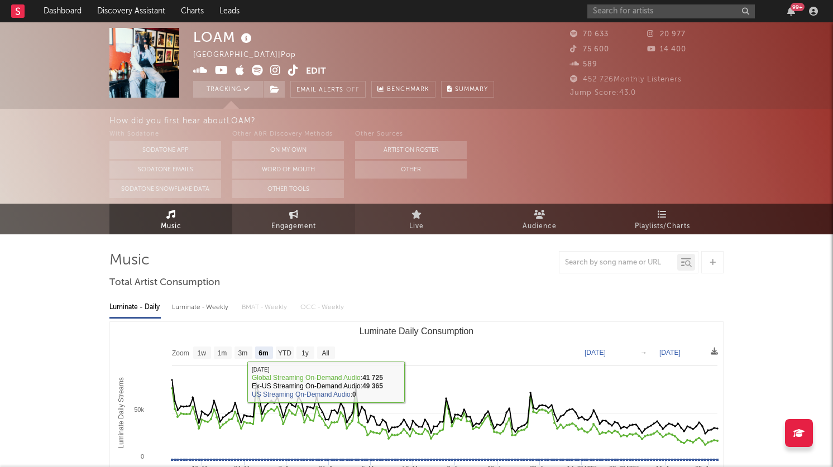 The width and height of the screenshot is (833, 467). Describe the element at coordinates (791, 11) in the screenshot. I see `button: 99+` at that location.